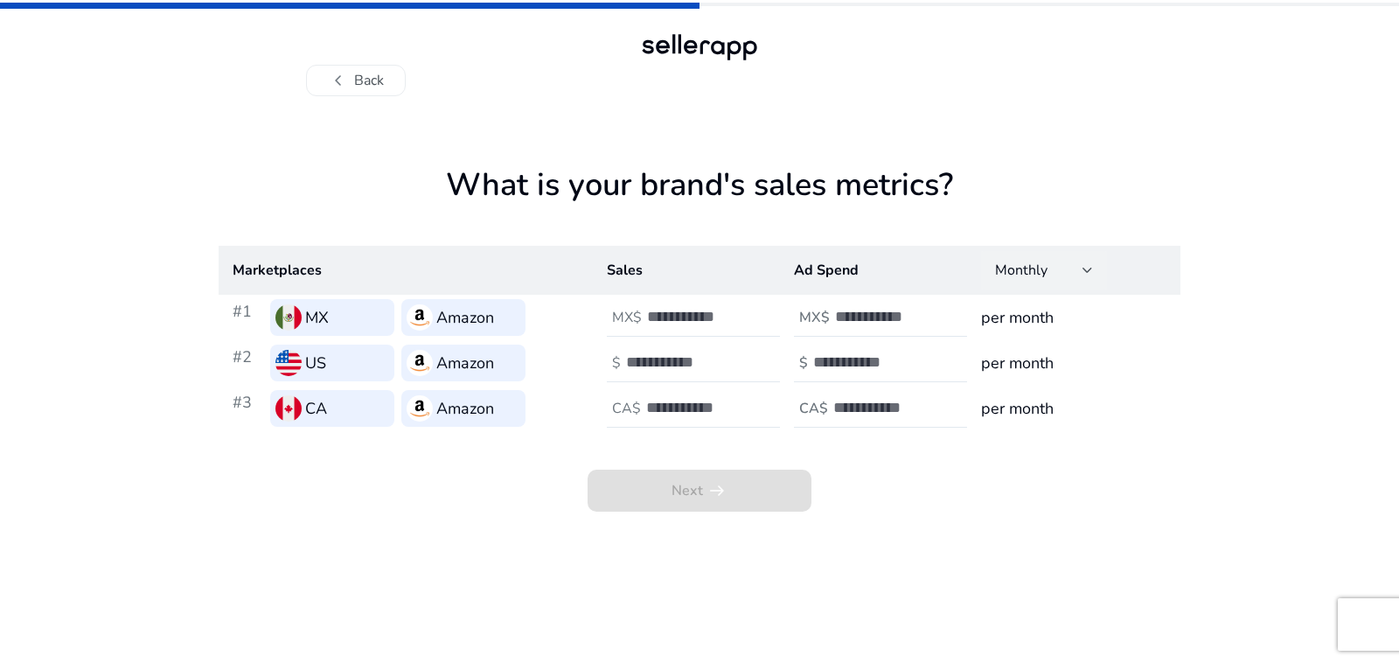 This screenshot has width=1399, height=663. What do you see at coordinates (289, 408) in the screenshot?
I see `img: ca.svg` at bounding box center [289, 408].